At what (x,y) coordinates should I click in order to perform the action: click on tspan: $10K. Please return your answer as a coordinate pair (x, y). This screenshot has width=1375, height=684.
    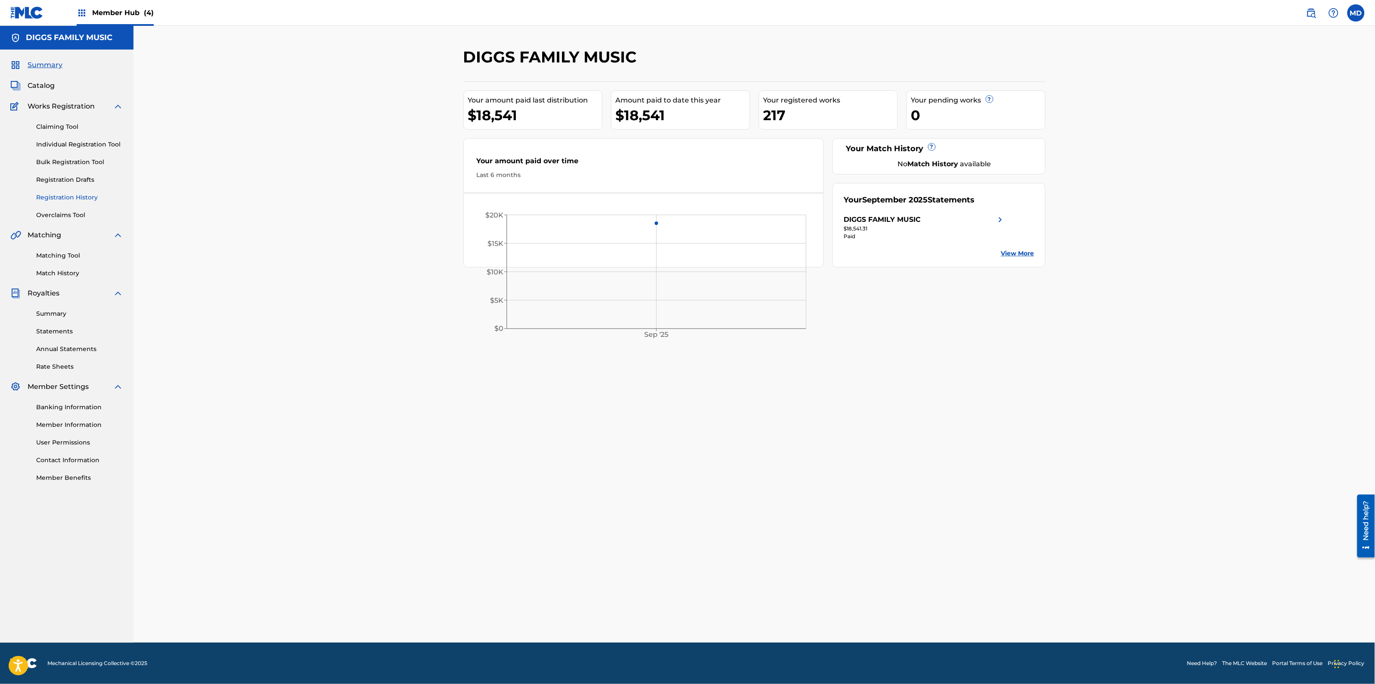
    Looking at the image, I should click on (495, 272).